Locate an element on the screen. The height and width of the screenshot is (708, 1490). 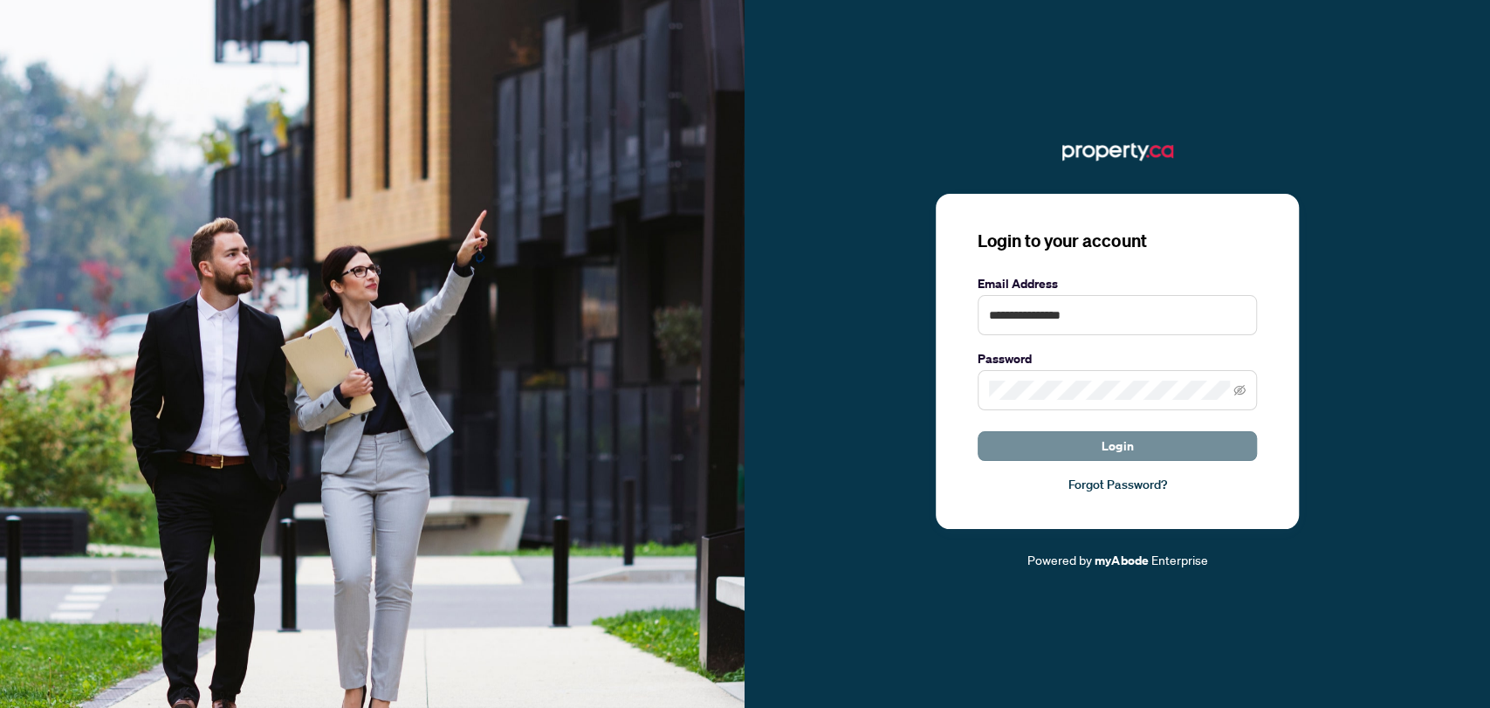
span: eye-invisible is located at coordinates (1239, 390).